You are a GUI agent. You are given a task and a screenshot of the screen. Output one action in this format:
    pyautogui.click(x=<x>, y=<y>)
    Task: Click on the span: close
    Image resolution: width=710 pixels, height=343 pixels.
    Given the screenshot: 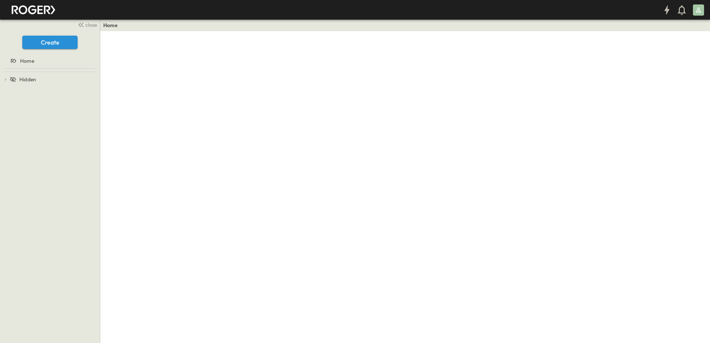 What is the action you would take?
    pyautogui.click(x=91, y=25)
    